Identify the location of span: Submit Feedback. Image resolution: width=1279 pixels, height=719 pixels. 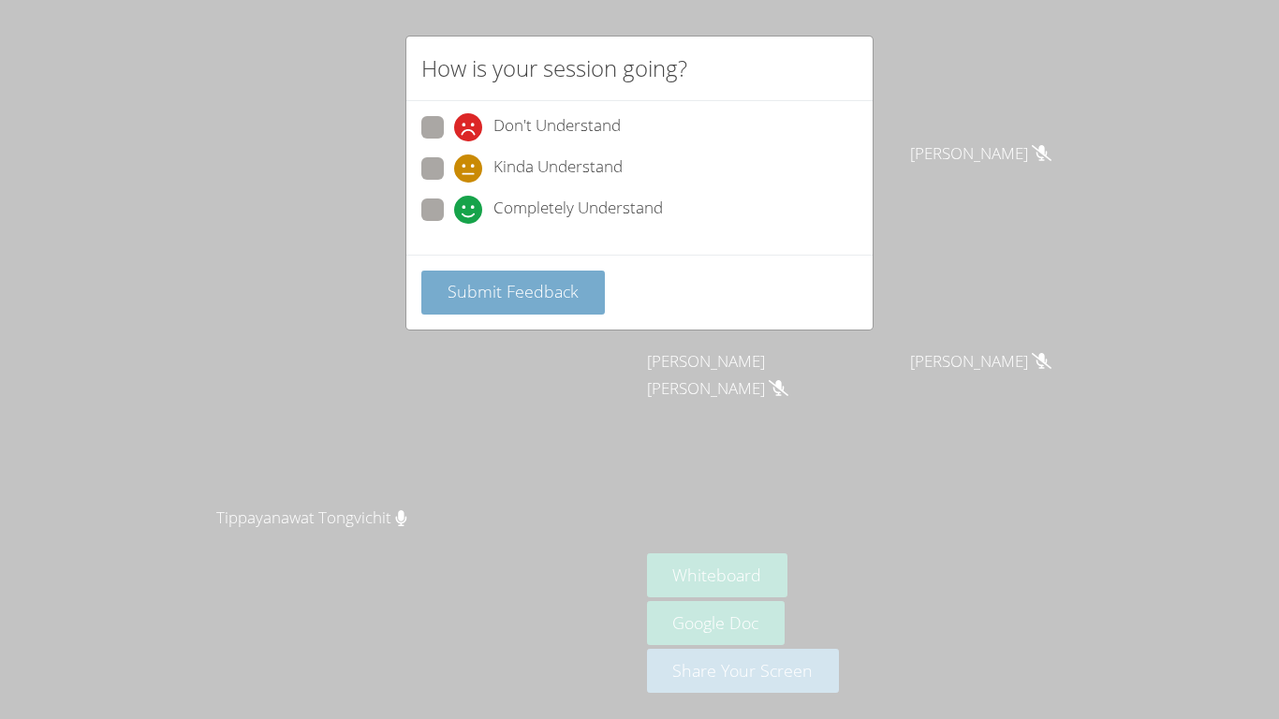
(513, 291).